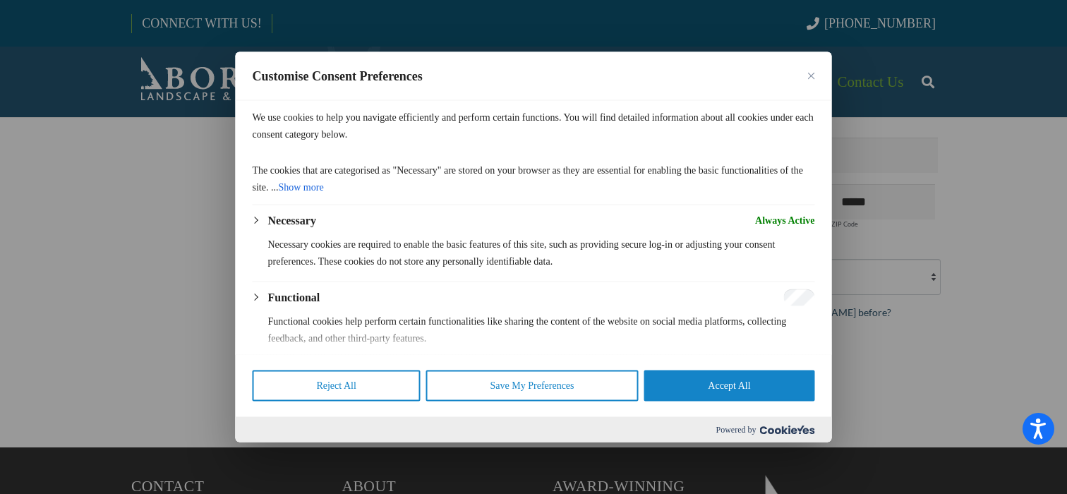  Describe the element at coordinates (534, 179) in the screenshot. I see `p: The cookies that are categorised as "Necessary" are stored on your browser as they are essential ...` at that location.